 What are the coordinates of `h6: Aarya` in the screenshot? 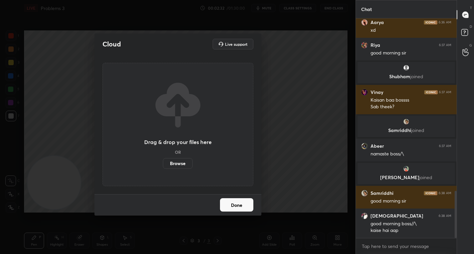 It's located at (377, 22).